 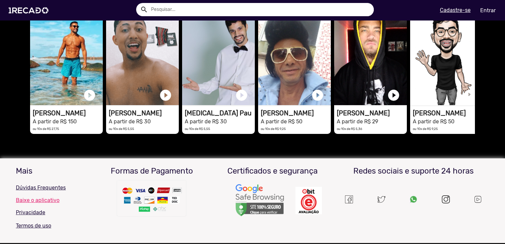 What do you see at coordinates (413, 171) in the screenshot?
I see `h3: Redes sociais e suporte 24 horas` at bounding box center [413, 171].